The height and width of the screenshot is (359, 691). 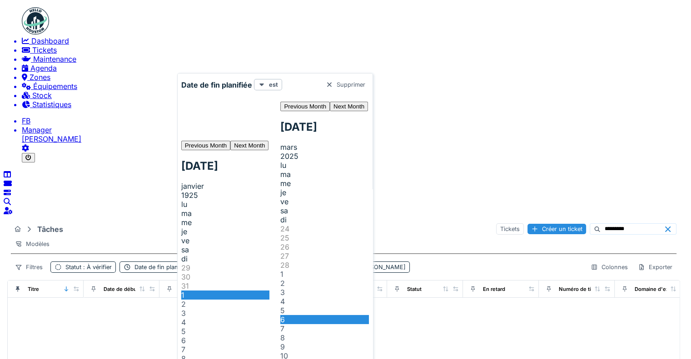 What do you see at coordinates (324, 247) in the screenshot?
I see `div: Choose mercredi 26 février 2025` at bounding box center [324, 247].